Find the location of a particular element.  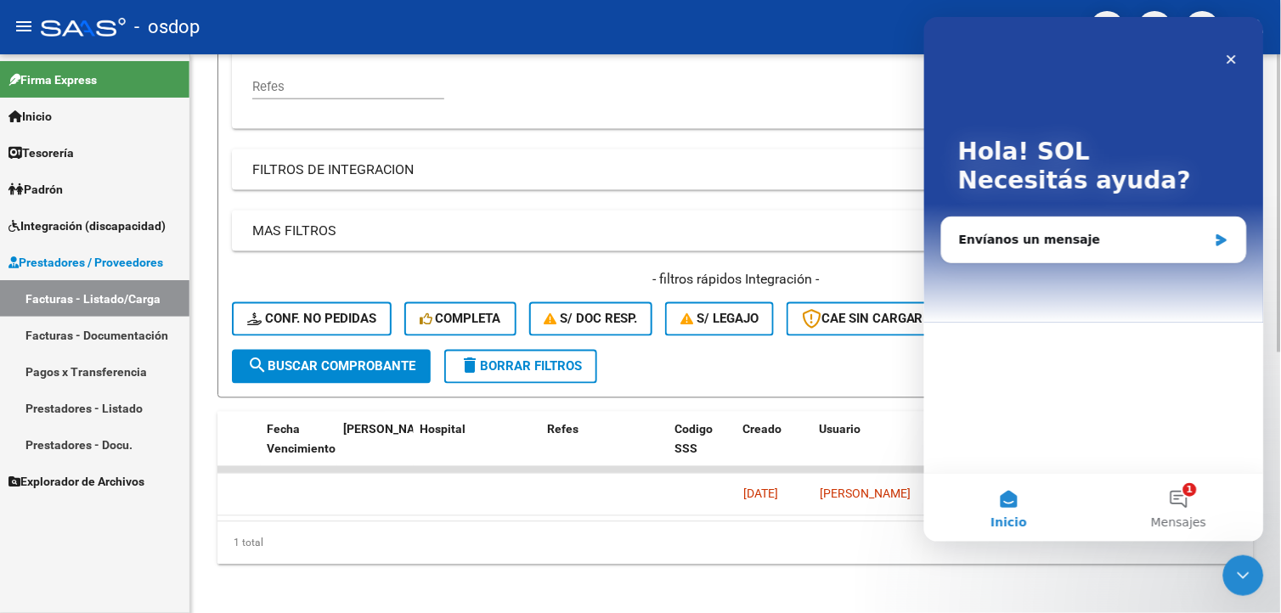

span: Borrar Filtros is located at coordinates (521, 367).